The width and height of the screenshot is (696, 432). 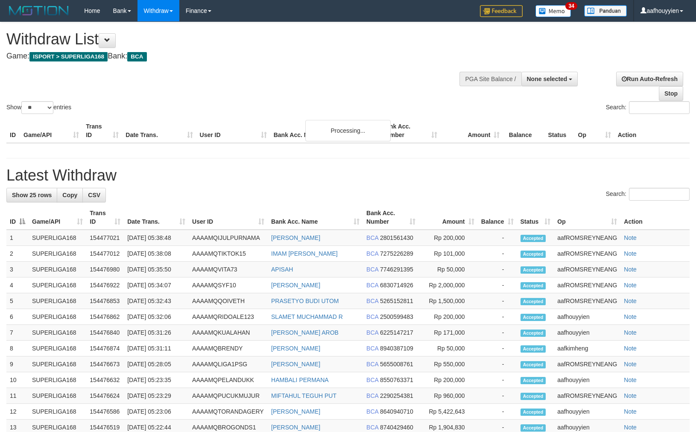 I want to click on span: Copy, so click(x=70, y=195).